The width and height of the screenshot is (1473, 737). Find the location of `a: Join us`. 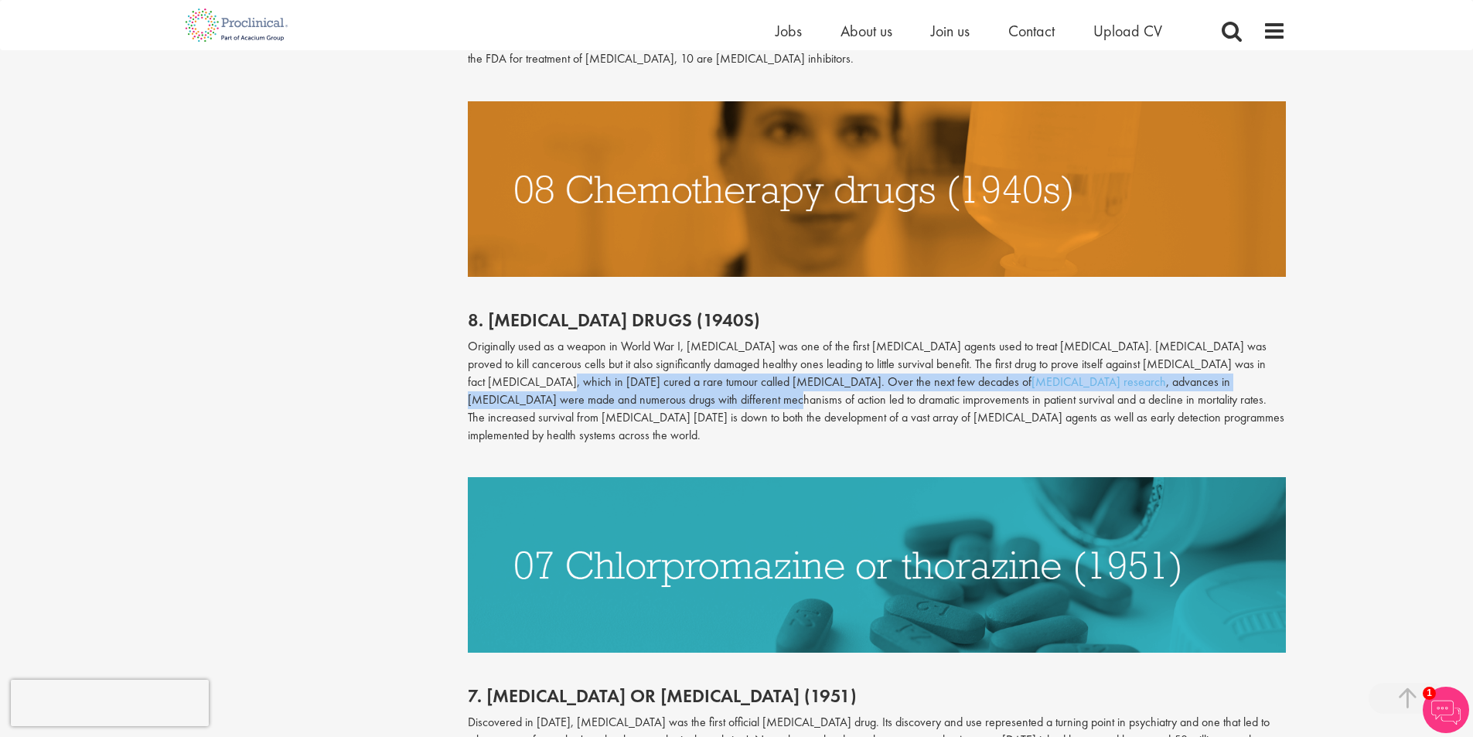

a: Join us is located at coordinates (951, 31).